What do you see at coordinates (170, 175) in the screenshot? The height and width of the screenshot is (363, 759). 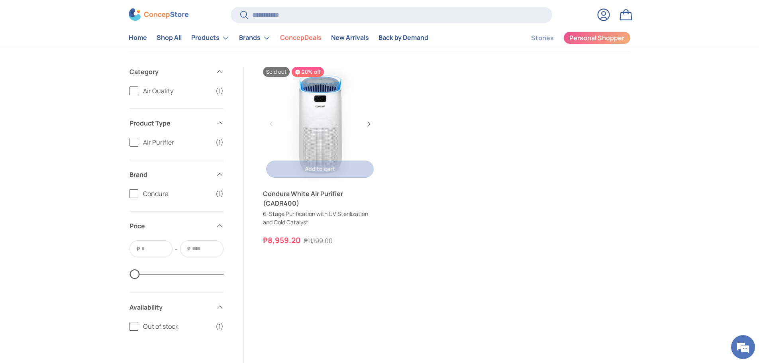 I see `span: Brand` at bounding box center [170, 175].